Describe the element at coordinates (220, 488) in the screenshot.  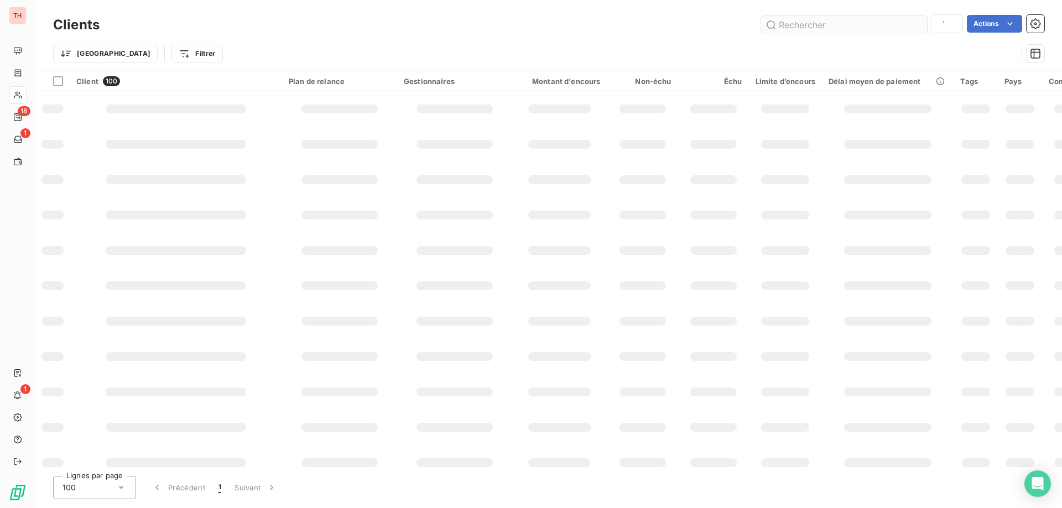
I see `button: 1` at that location.